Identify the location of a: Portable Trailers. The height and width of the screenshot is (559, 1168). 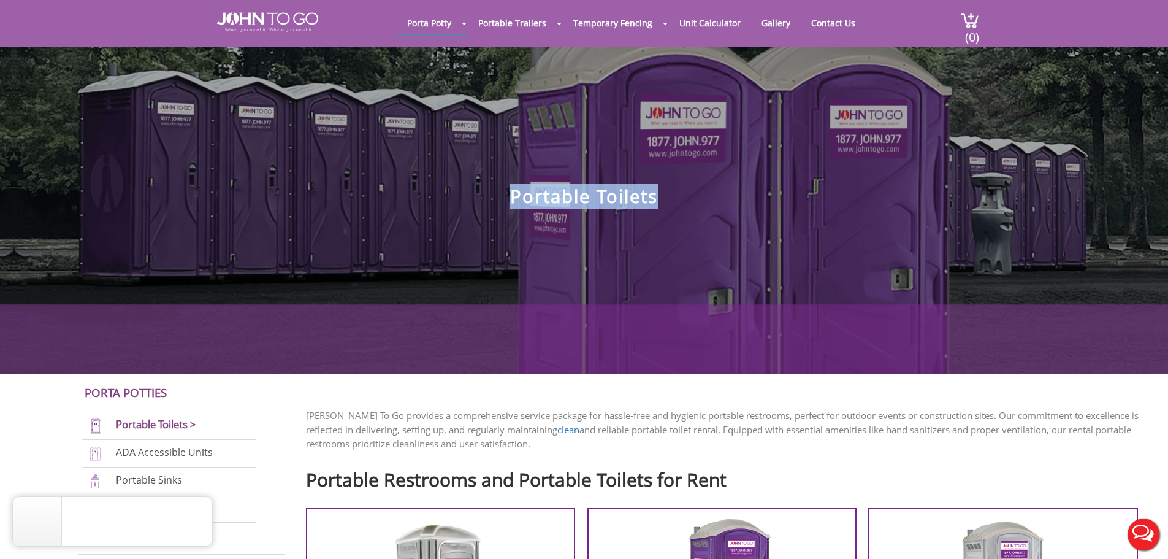
(512, 23).